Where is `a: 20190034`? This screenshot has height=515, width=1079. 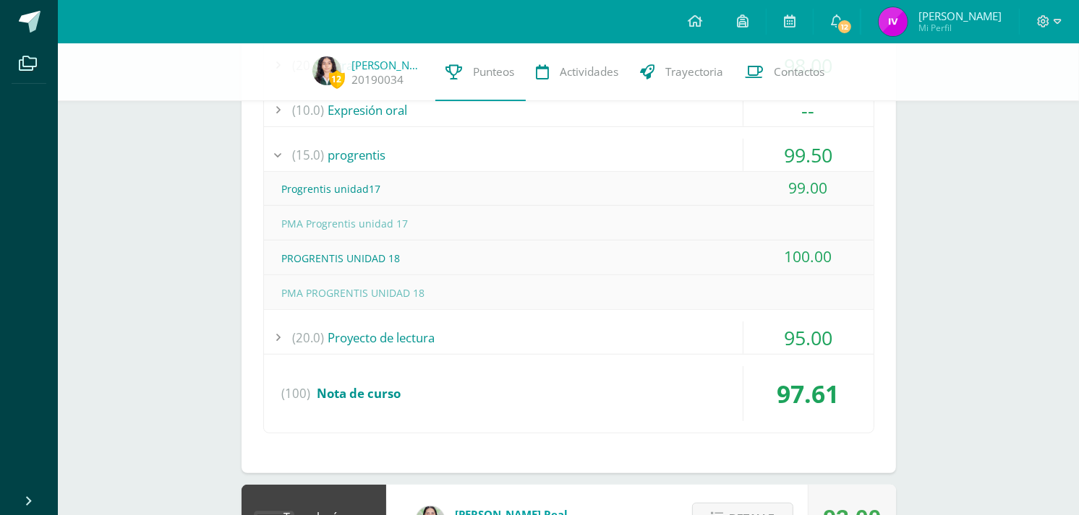
a: 20190034 is located at coordinates (378, 80).